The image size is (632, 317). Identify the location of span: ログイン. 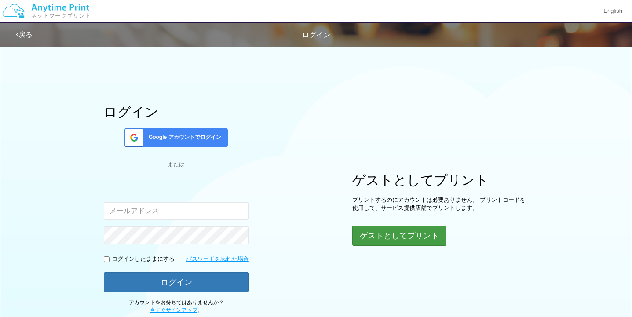
(316, 35).